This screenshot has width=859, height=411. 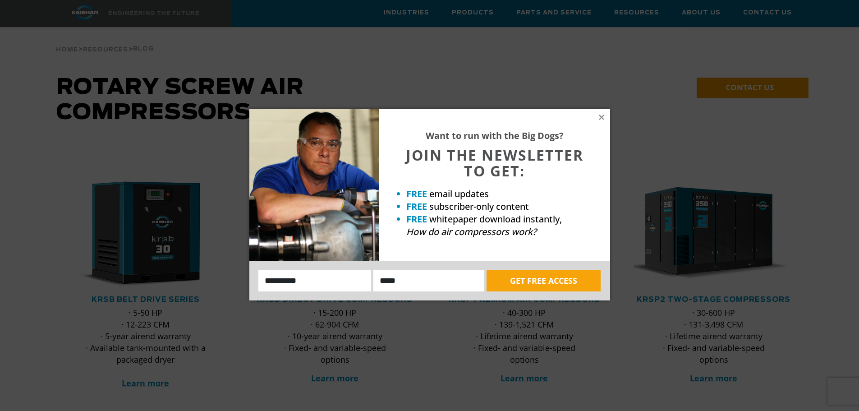 I want to click on span: subscriber-only content, so click(x=479, y=206).